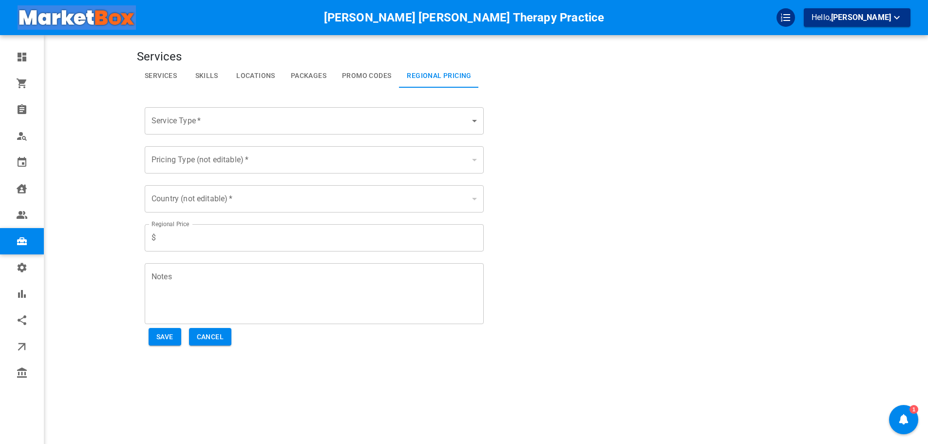  What do you see at coordinates (170, 224) in the screenshot?
I see `label: Regional Price` at bounding box center [170, 224].